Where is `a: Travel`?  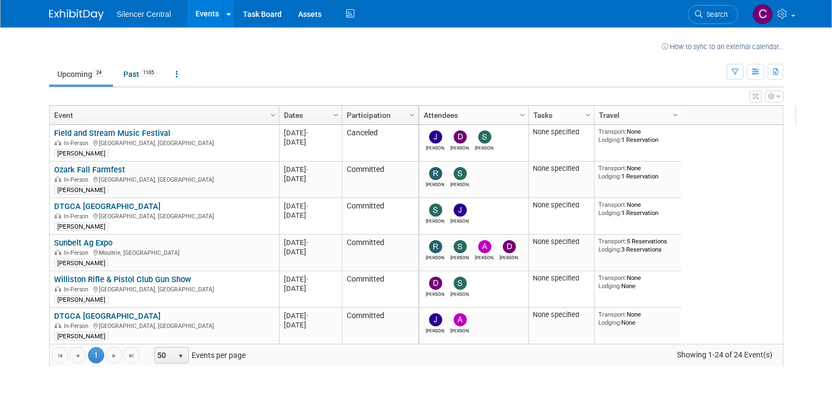
a: Travel is located at coordinates (637, 115).